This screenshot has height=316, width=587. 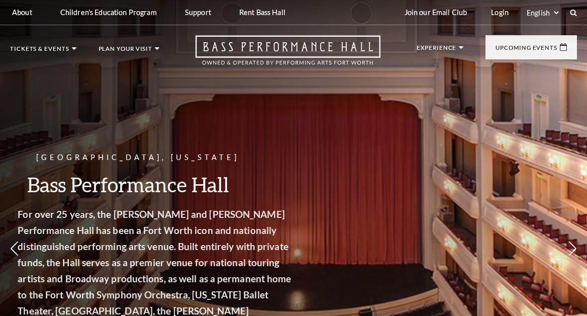 What do you see at coordinates (22, 12) in the screenshot?
I see `p: About` at bounding box center [22, 12].